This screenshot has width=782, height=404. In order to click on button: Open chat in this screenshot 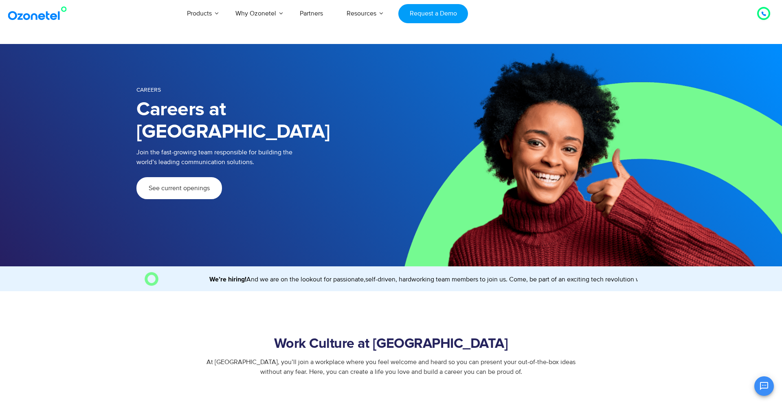, I will do `click(764, 386)`.